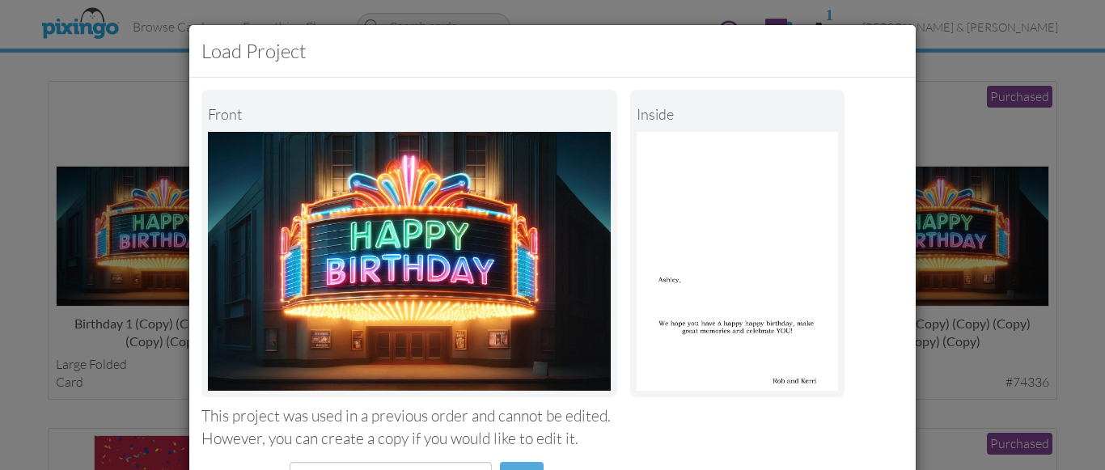 The width and height of the screenshot is (1105, 470). What do you see at coordinates (552, 416) in the screenshot?
I see `div: This project was used in a previous order and cannot be edited.` at bounding box center [552, 416].